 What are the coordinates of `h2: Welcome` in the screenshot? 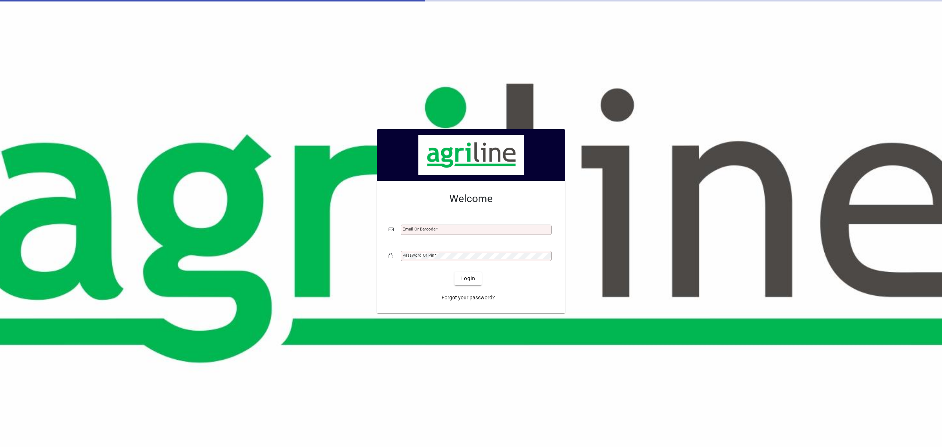 It's located at (471, 199).